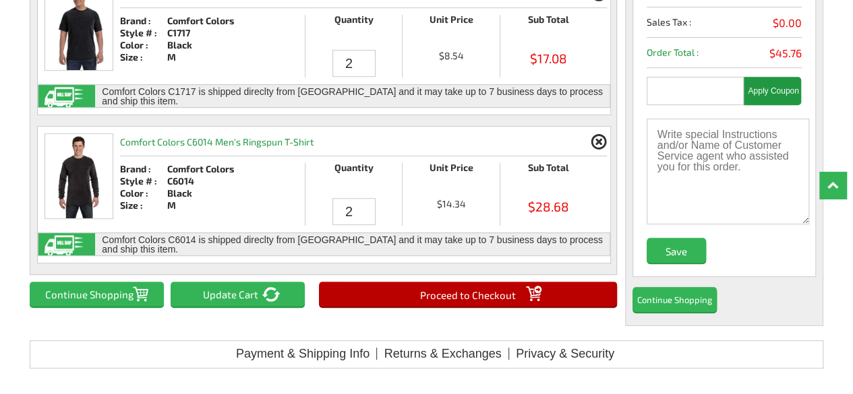 The width and height of the screenshot is (853, 394). Describe the element at coordinates (548, 58) in the screenshot. I see `span: $17.08` at that location.